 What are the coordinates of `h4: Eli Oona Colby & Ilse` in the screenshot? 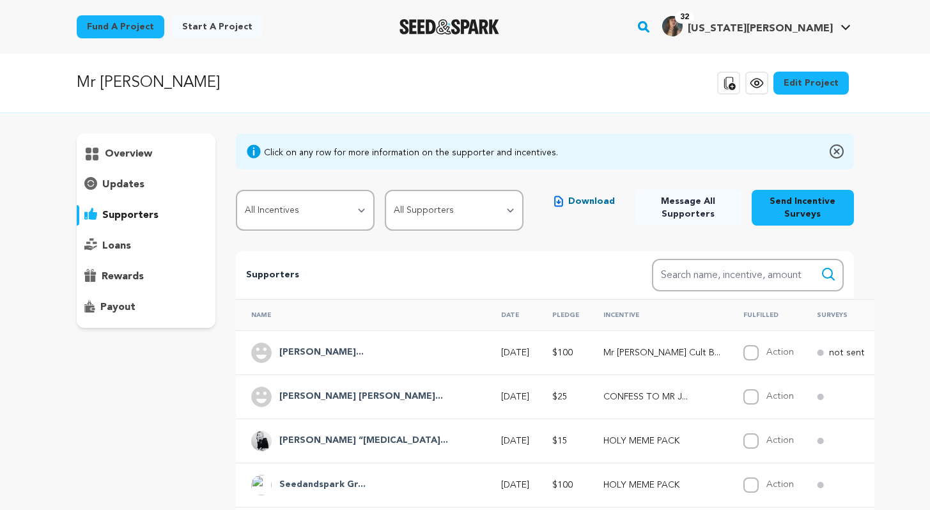 It's located at (361, 397).